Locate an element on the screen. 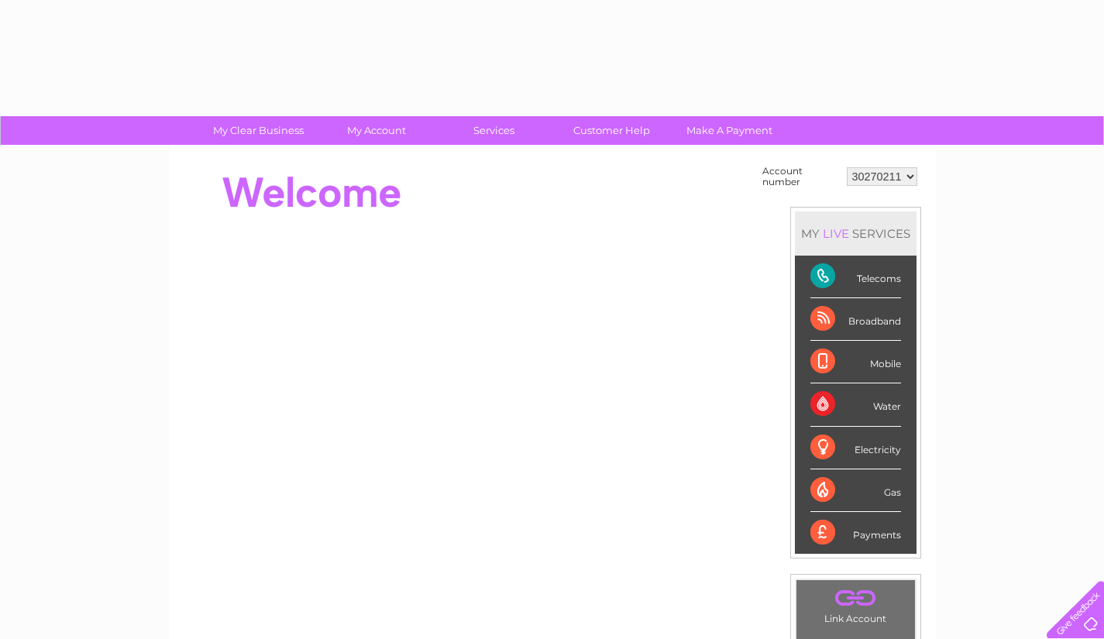 This screenshot has height=639, width=1104. div: Broadband is located at coordinates (856, 319).